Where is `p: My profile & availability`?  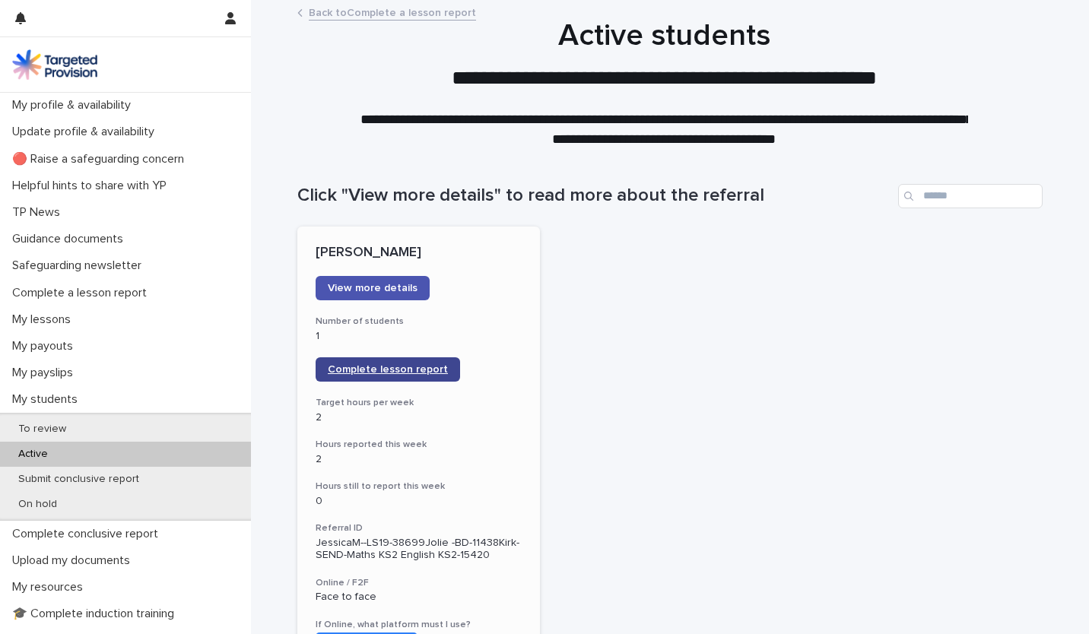
p: My profile & availability is located at coordinates (75, 105).